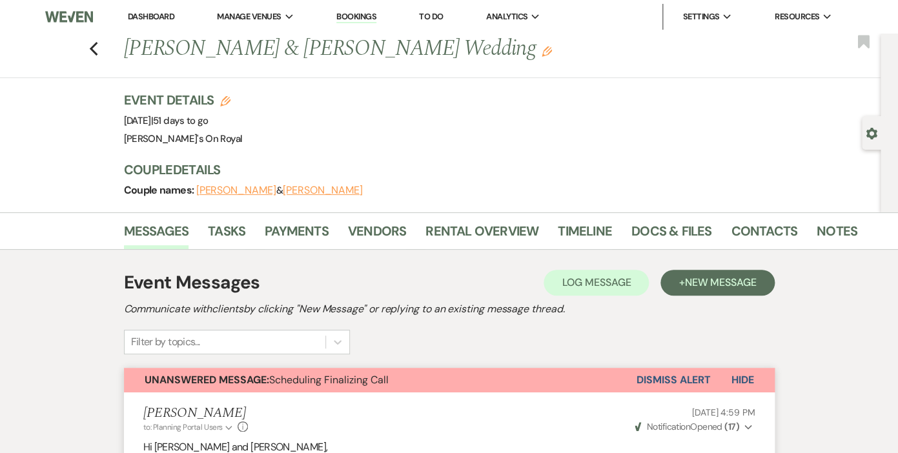  Describe the element at coordinates (732, 427) in the screenshot. I see `strong: ( 17 )` at that location.